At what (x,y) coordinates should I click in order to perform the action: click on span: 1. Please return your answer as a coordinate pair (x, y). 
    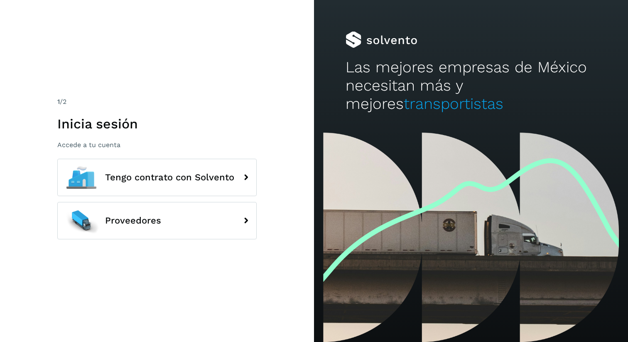
    Looking at the image, I should click on (59, 101).